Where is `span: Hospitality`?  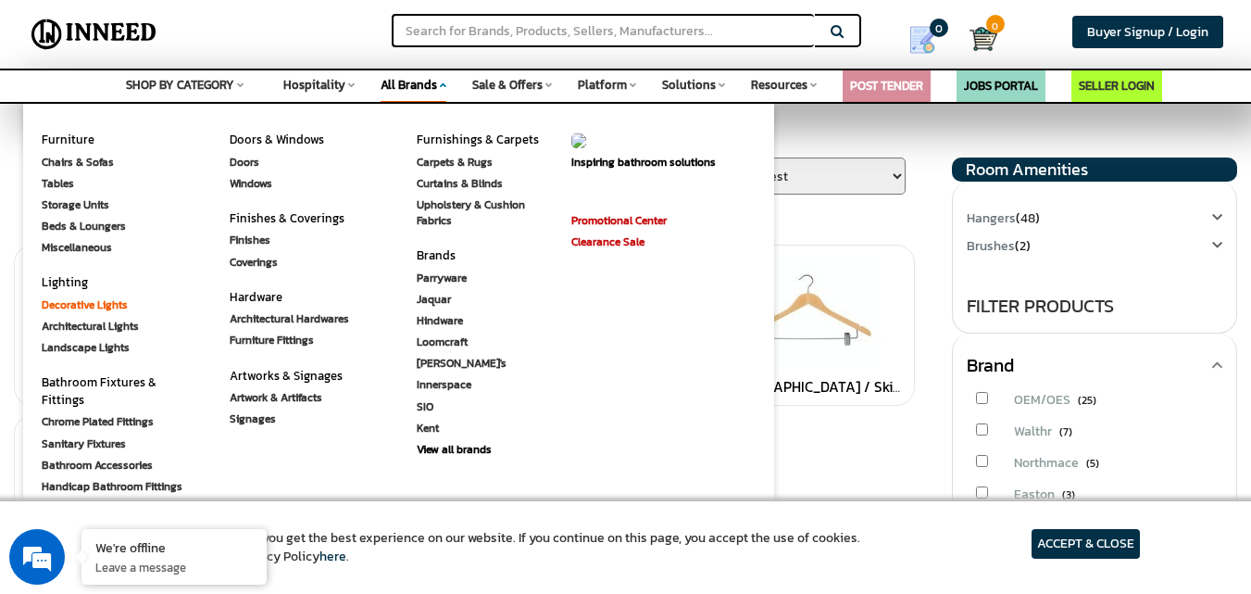 span: Hospitality is located at coordinates (314, 84).